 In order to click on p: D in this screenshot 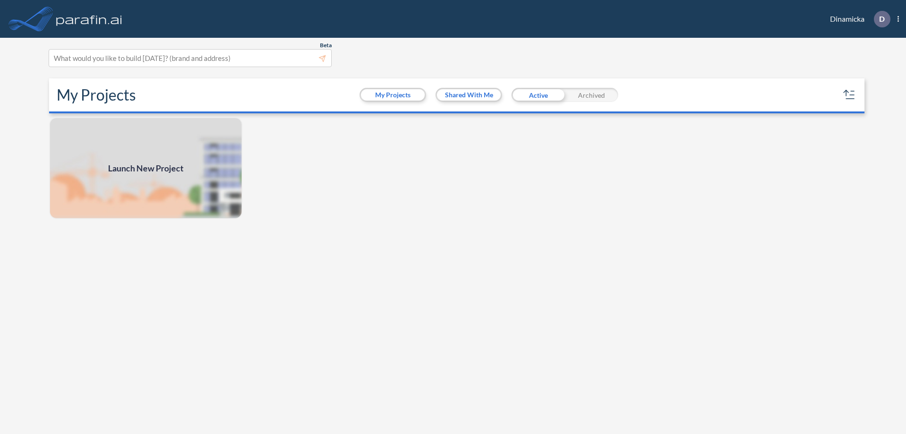, I will do `click(882, 19)`.